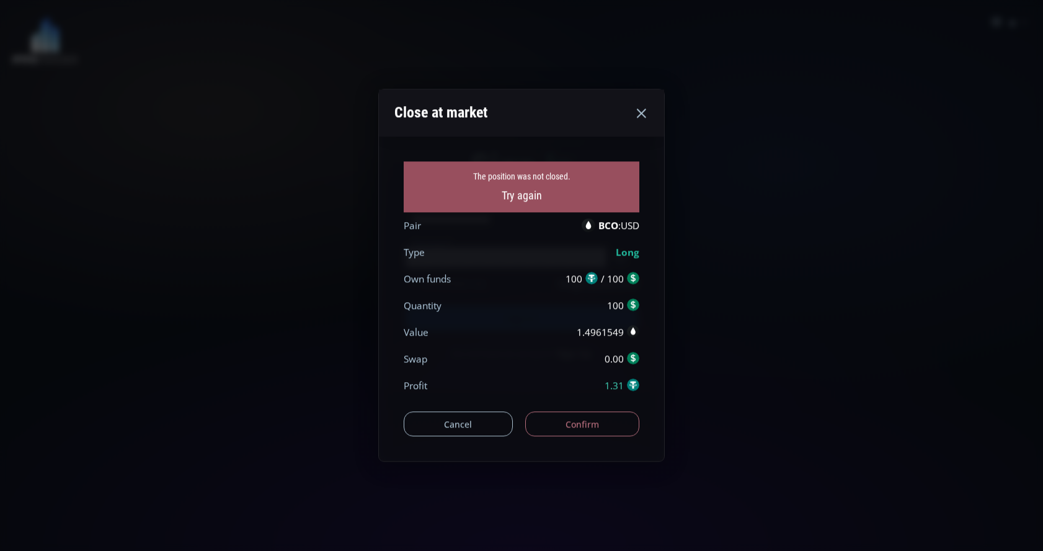 This screenshot has height=551, width=1043. What do you see at coordinates (416, 332) in the screenshot?
I see `div: Value` at bounding box center [416, 332].